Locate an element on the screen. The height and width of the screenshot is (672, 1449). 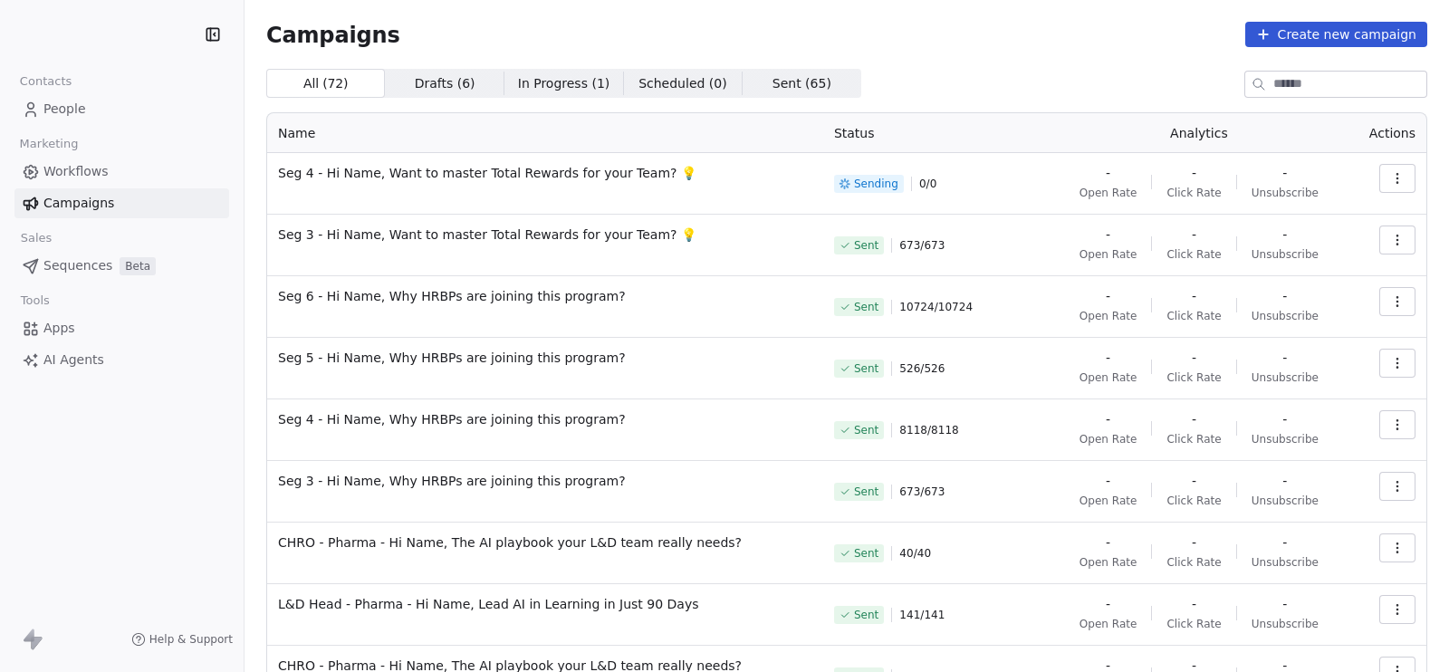
button: Create new campaign is located at coordinates (1336, 34).